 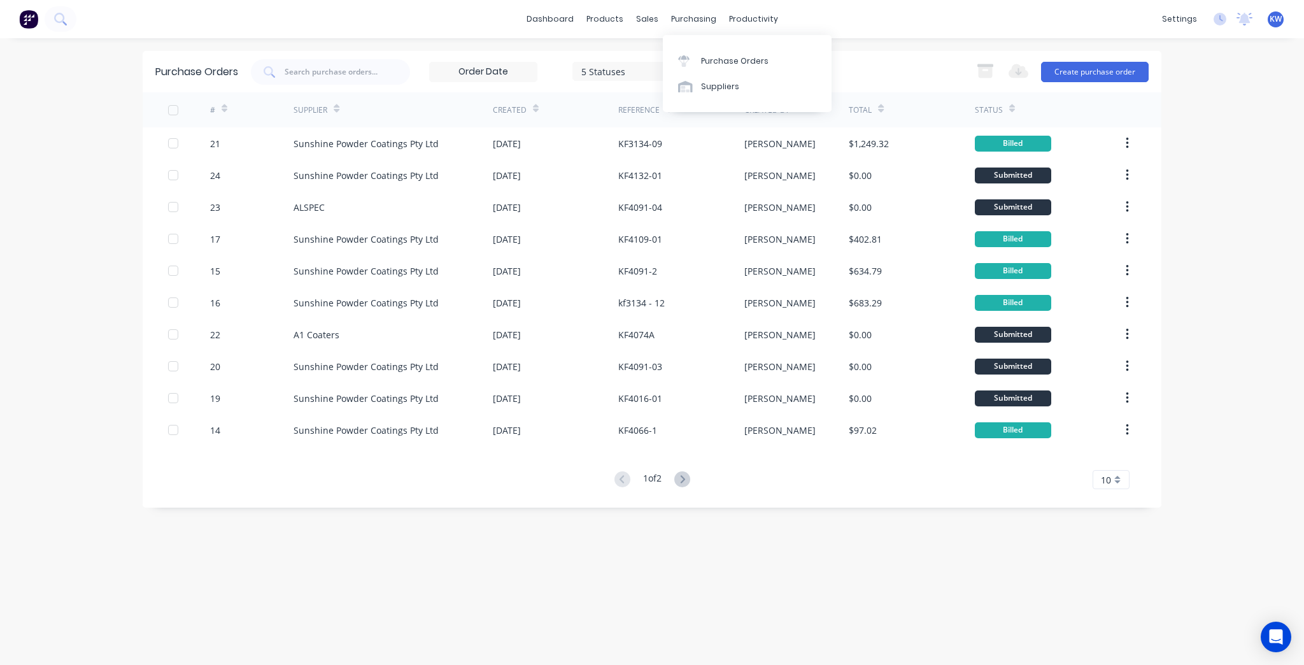 What do you see at coordinates (215, 302) in the screenshot?
I see `div: 16` at bounding box center [215, 302].